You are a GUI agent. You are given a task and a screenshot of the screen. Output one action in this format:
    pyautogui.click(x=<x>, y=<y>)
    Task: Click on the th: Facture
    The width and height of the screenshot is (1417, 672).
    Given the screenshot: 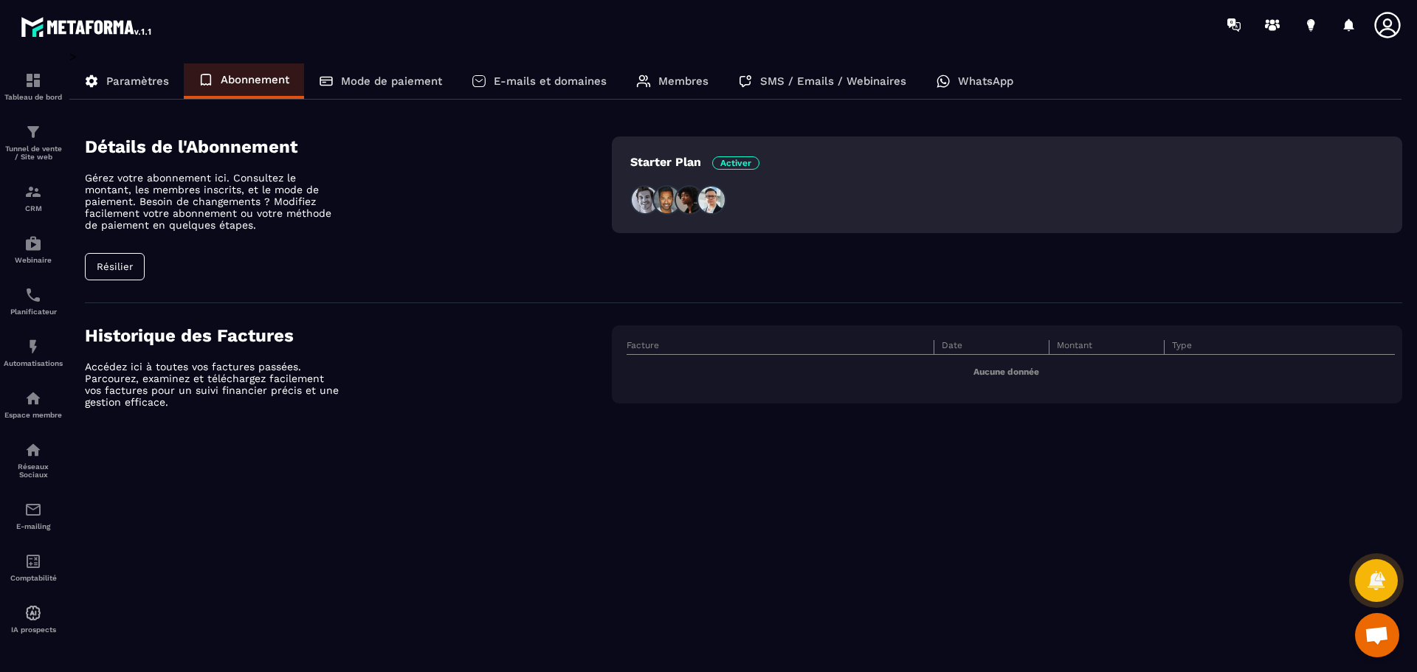 What is the action you would take?
    pyautogui.click(x=780, y=348)
    